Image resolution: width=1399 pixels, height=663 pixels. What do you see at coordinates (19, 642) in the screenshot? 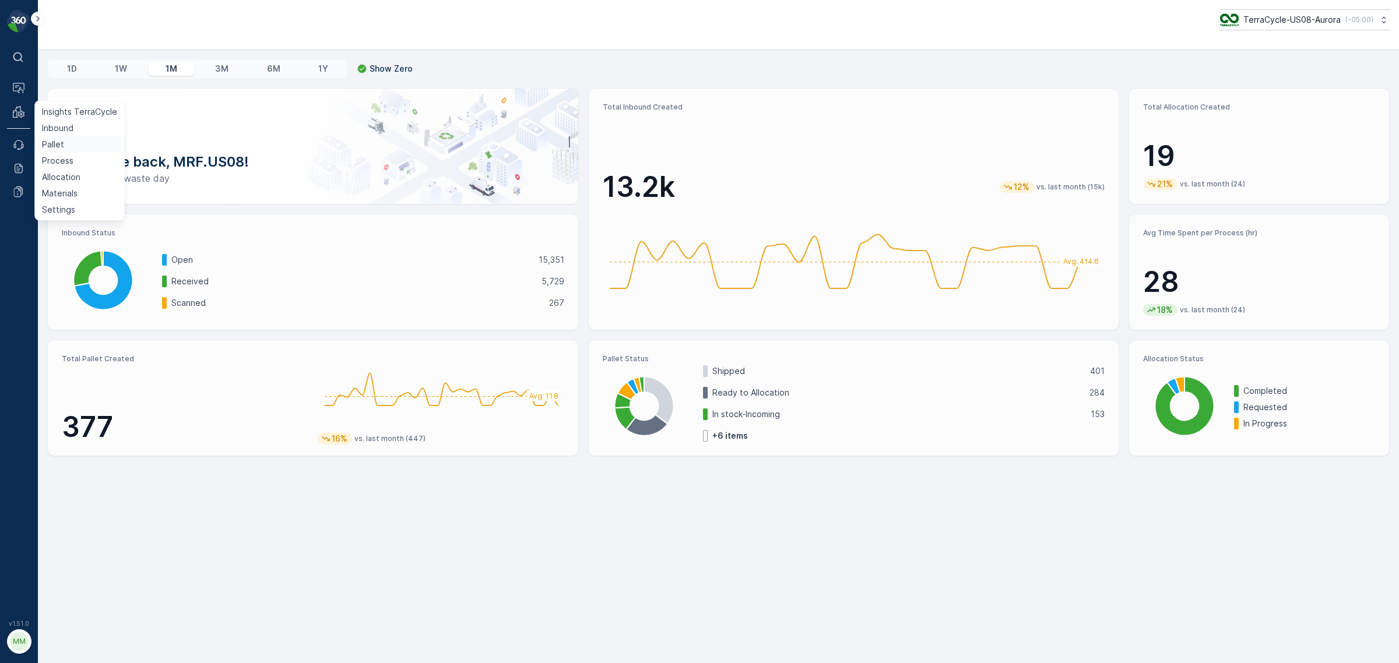
I see `button: MM` at bounding box center [19, 642].